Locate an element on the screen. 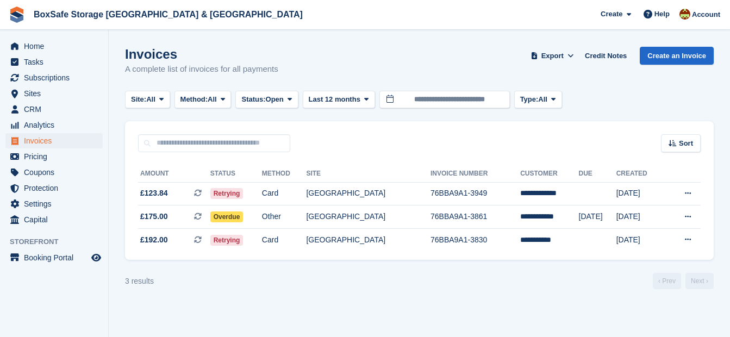  span: Capital is located at coordinates (57, 220).